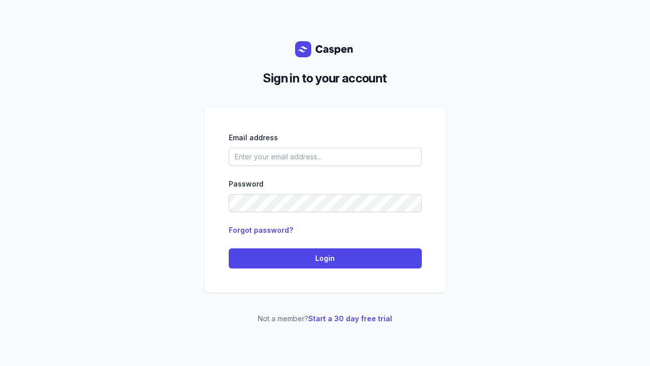 This screenshot has width=650, height=366. What do you see at coordinates (325, 184) in the screenshot?
I see `div: Password` at bounding box center [325, 184].